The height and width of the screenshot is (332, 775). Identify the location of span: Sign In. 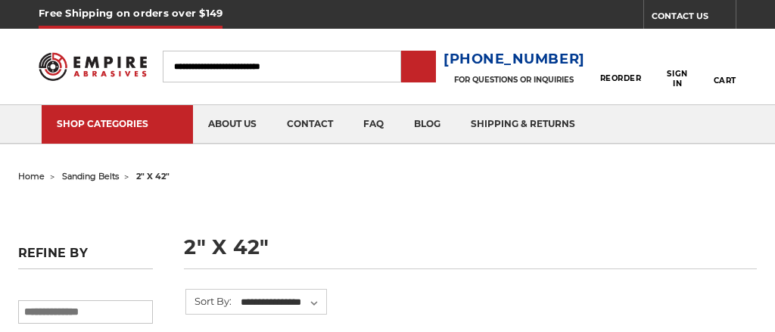
(677, 79).